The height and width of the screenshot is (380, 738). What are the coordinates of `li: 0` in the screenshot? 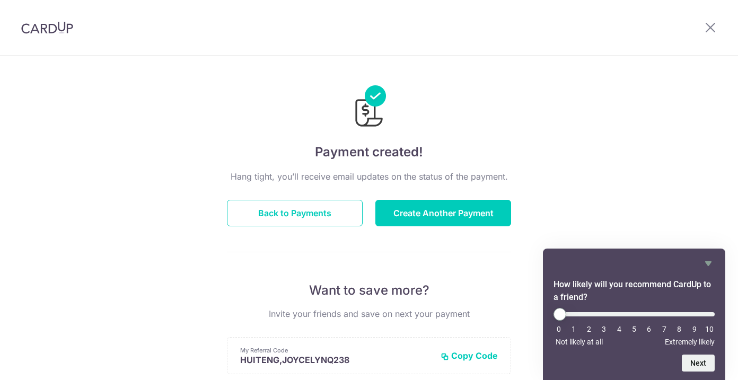 It's located at (559, 329).